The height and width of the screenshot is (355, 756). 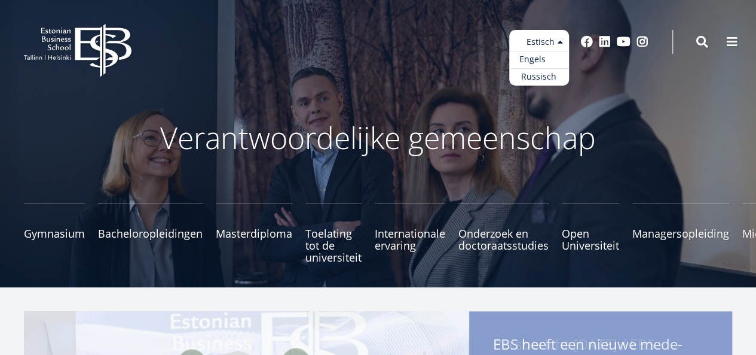 What do you see at coordinates (254, 233) in the screenshot?
I see `font: Masterdiploma` at bounding box center [254, 233].